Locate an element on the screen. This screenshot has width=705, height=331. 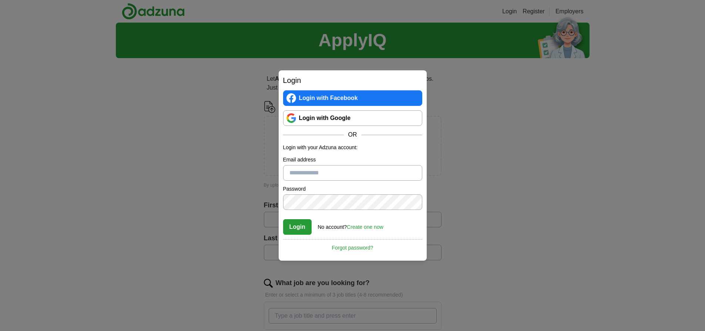
button: Login is located at coordinates (298, 227).